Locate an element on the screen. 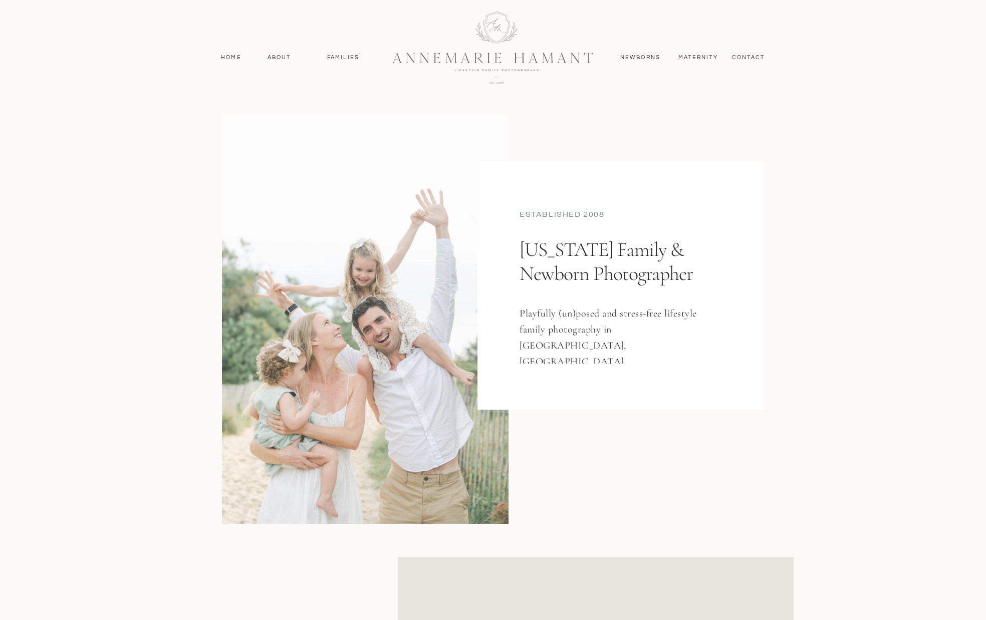 This screenshot has width=986, height=620. nav: Newborns is located at coordinates (640, 58).